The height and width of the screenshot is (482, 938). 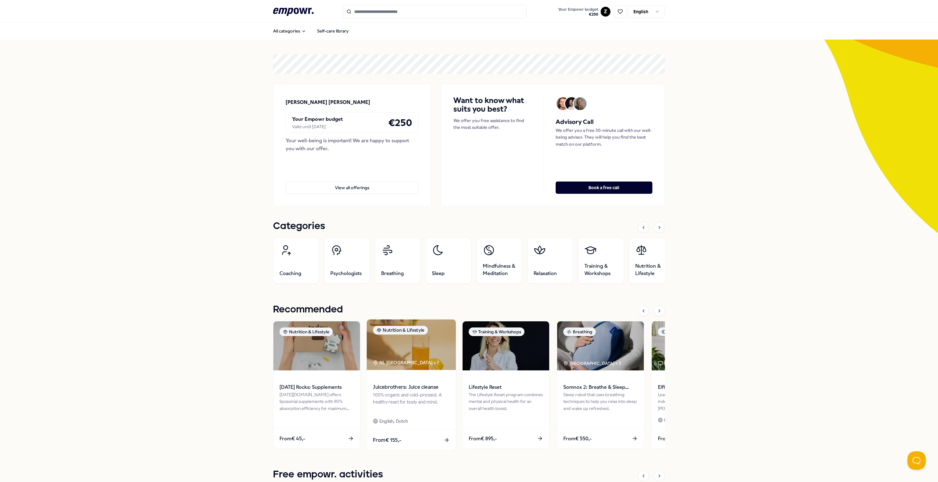 What do you see at coordinates (296, 260) in the screenshot?
I see `a: Coaching` at bounding box center [296, 260].